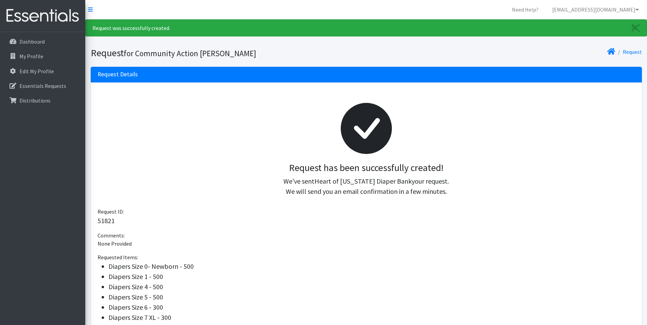 The height and width of the screenshot is (325, 647). I want to click on img: HumanEssentials, so click(43, 16).